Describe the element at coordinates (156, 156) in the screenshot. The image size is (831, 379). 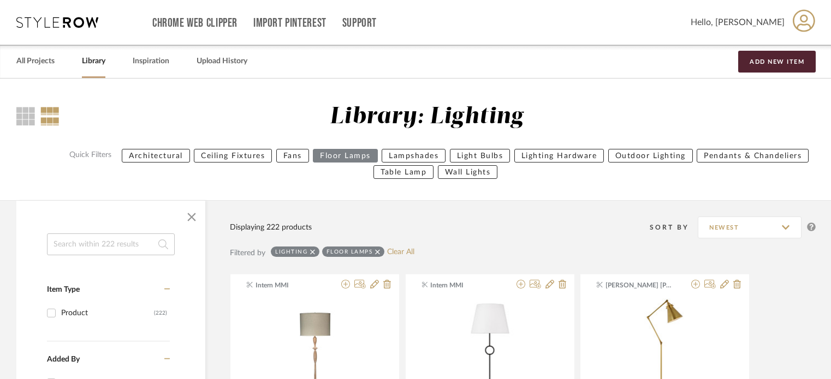
I see `button: Architectural` at that location.